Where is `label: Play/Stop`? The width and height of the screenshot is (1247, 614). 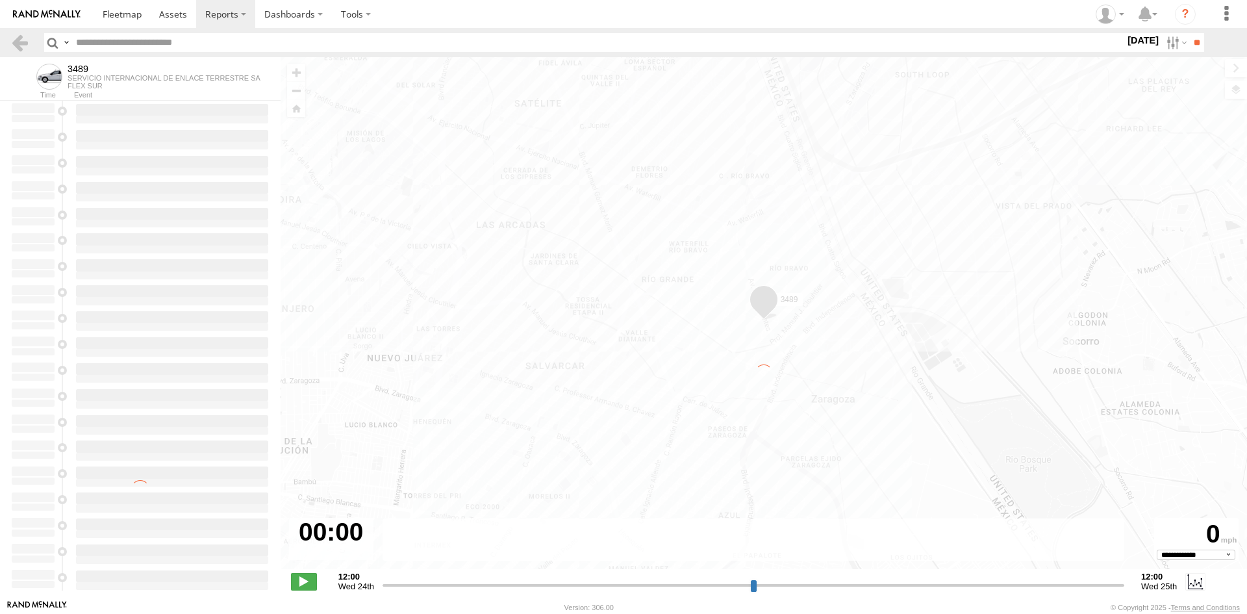
label: Play/Stop is located at coordinates (304, 581).